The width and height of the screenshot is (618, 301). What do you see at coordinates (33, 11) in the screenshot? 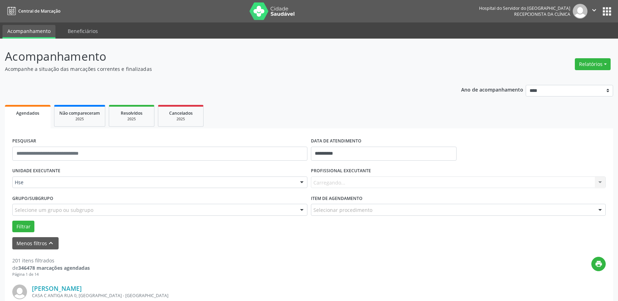
I see `a: Central de Marcação` at bounding box center [33, 11].